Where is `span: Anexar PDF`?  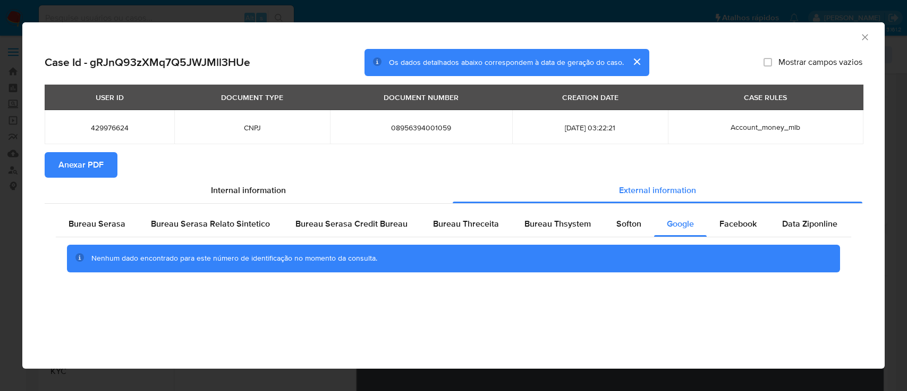
span: Anexar PDF is located at coordinates (81, 165).